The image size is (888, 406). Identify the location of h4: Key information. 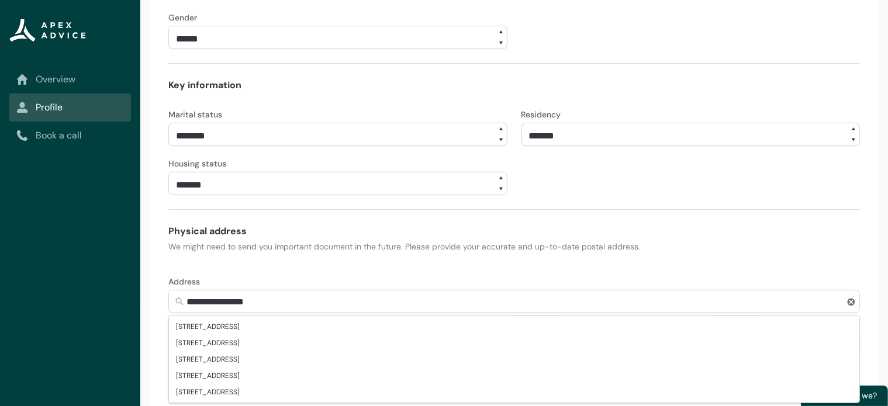
(514, 85).